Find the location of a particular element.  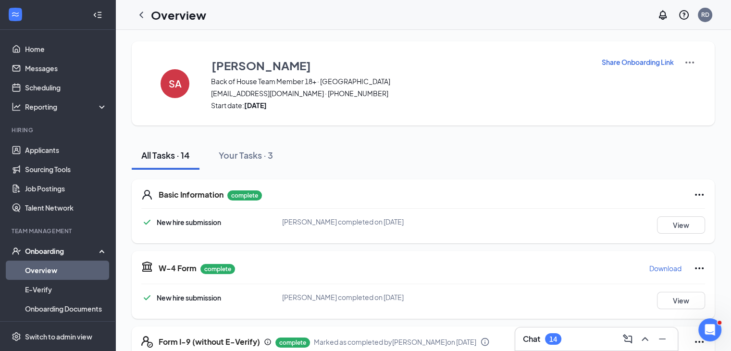

svg: ChevronUp is located at coordinates (645, 339).